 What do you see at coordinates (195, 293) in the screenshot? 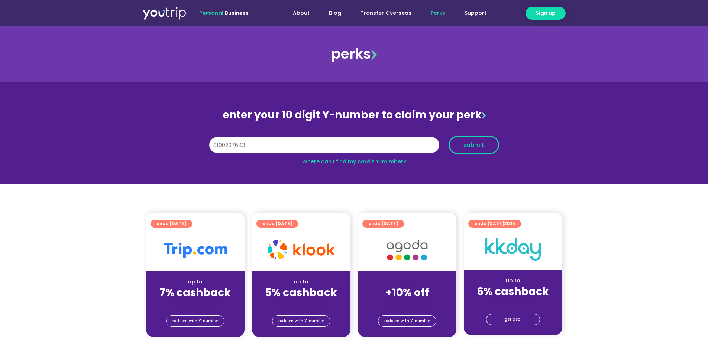
I see `strong: 7% cashback` at bounding box center [195, 293].